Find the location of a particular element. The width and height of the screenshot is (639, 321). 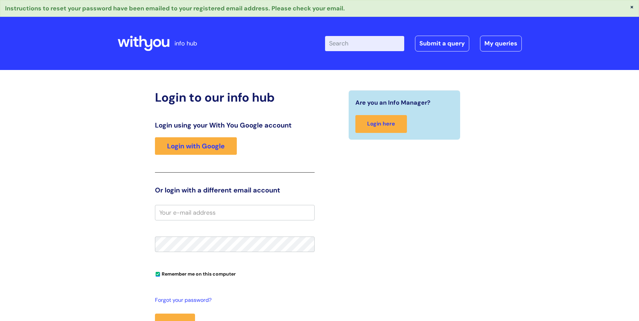

label: Remember me on this computer is located at coordinates (195, 274).